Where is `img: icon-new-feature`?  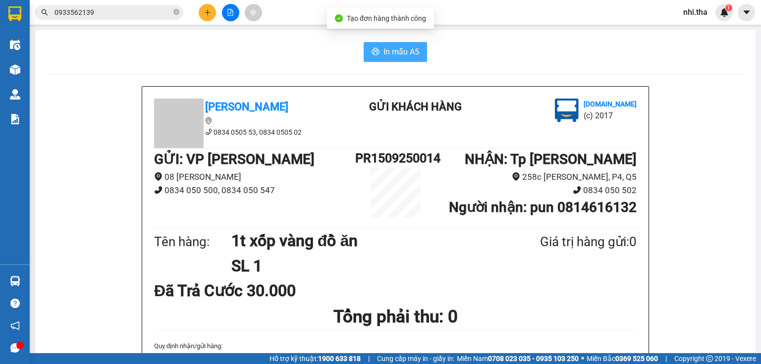
img: icon-new-feature is located at coordinates (724, 12).